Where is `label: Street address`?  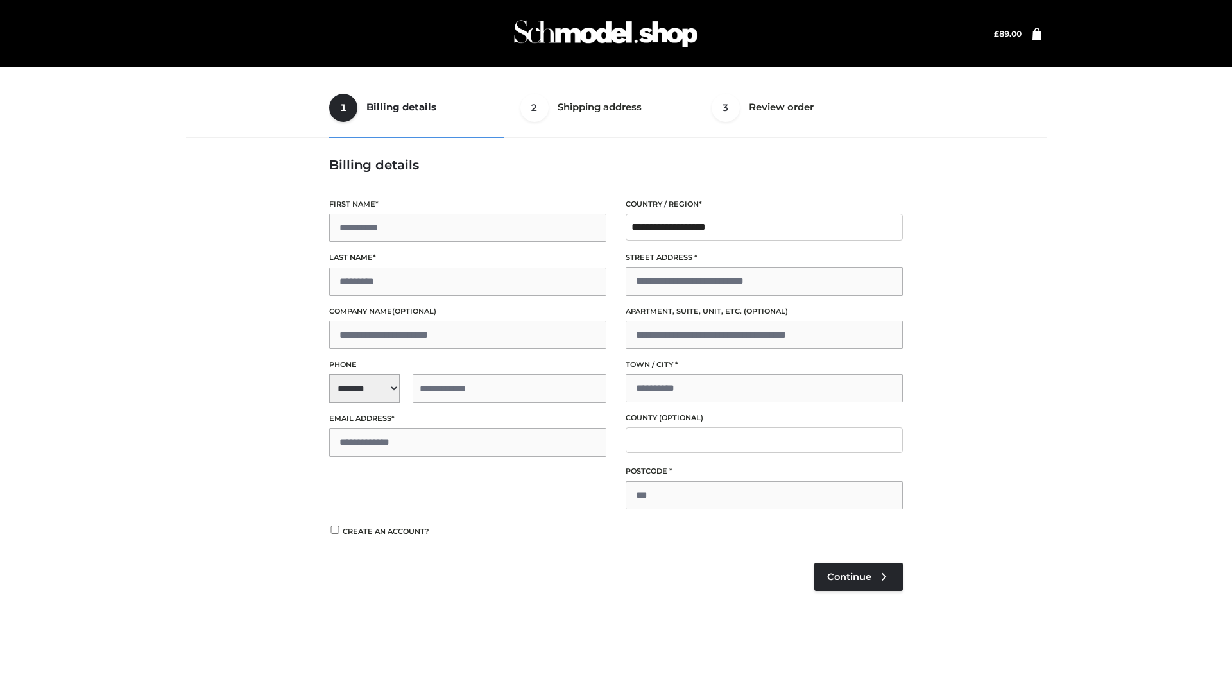 label: Street address is located at coordinates (764, 257).